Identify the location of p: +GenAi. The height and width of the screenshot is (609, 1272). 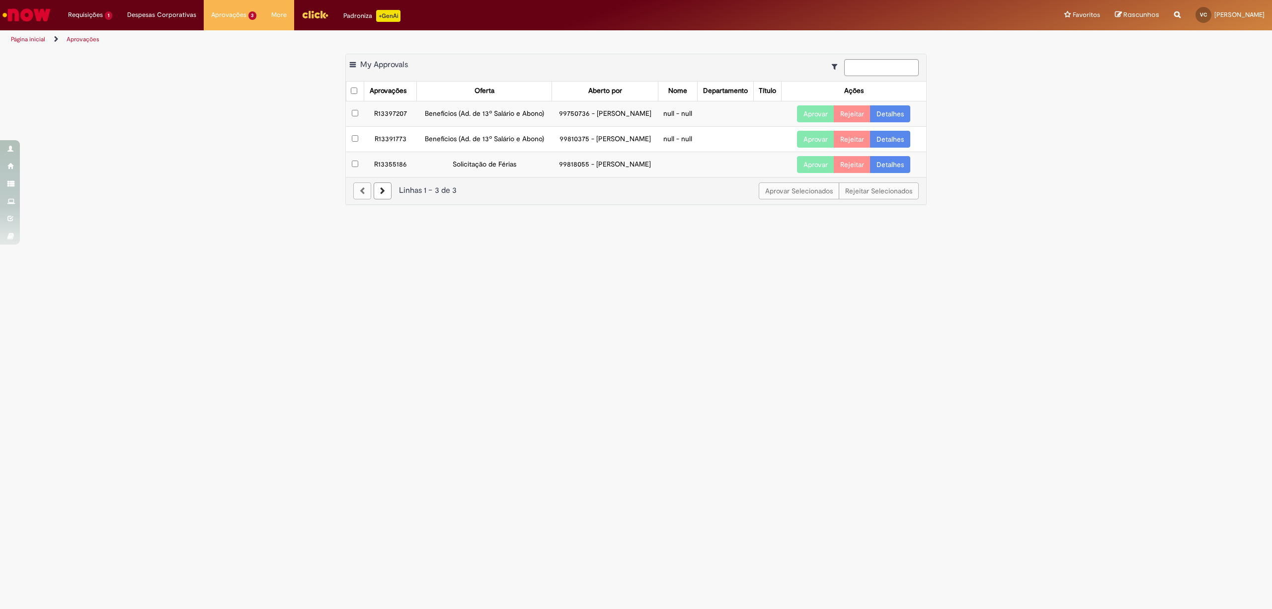
(388, 16).